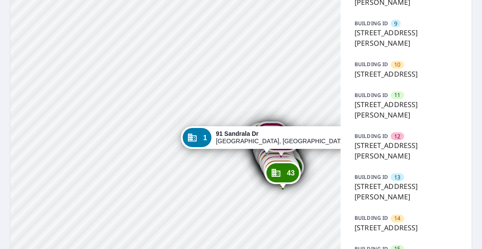 This screenshot has width=482, height=249. I want to click on div: Dropped pin, building 7, Commercial property, 7343 Reynolds Crossing Dr Reynoldsburg, OH 43068, so click(266, 136).